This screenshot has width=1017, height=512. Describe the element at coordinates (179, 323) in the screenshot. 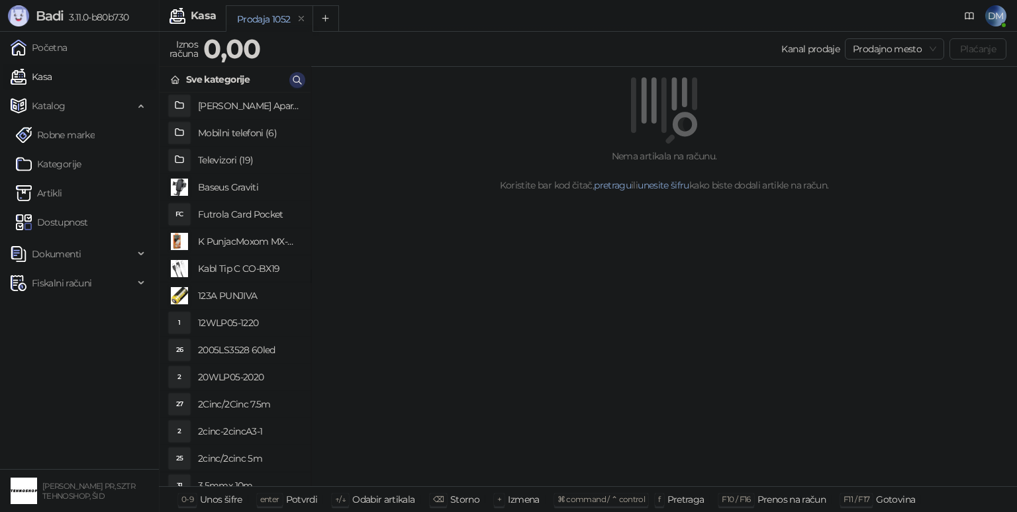

I see `div: 1` at that location.